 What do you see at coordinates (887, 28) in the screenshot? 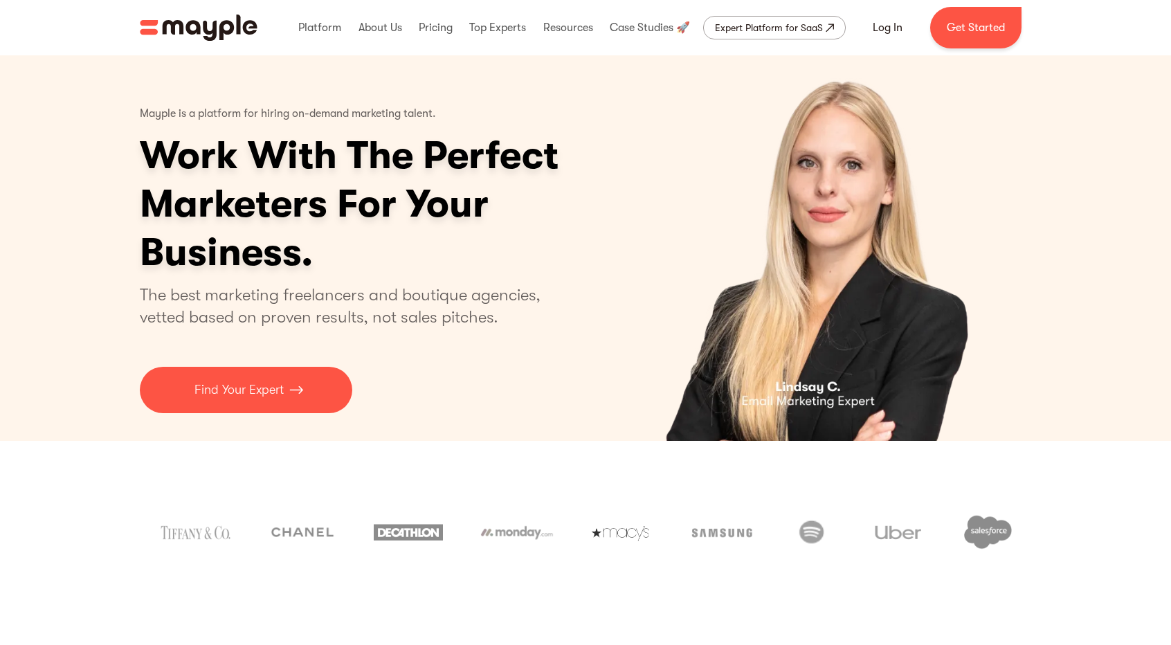
I see `a: Log In` at bounding box center [887, 28].